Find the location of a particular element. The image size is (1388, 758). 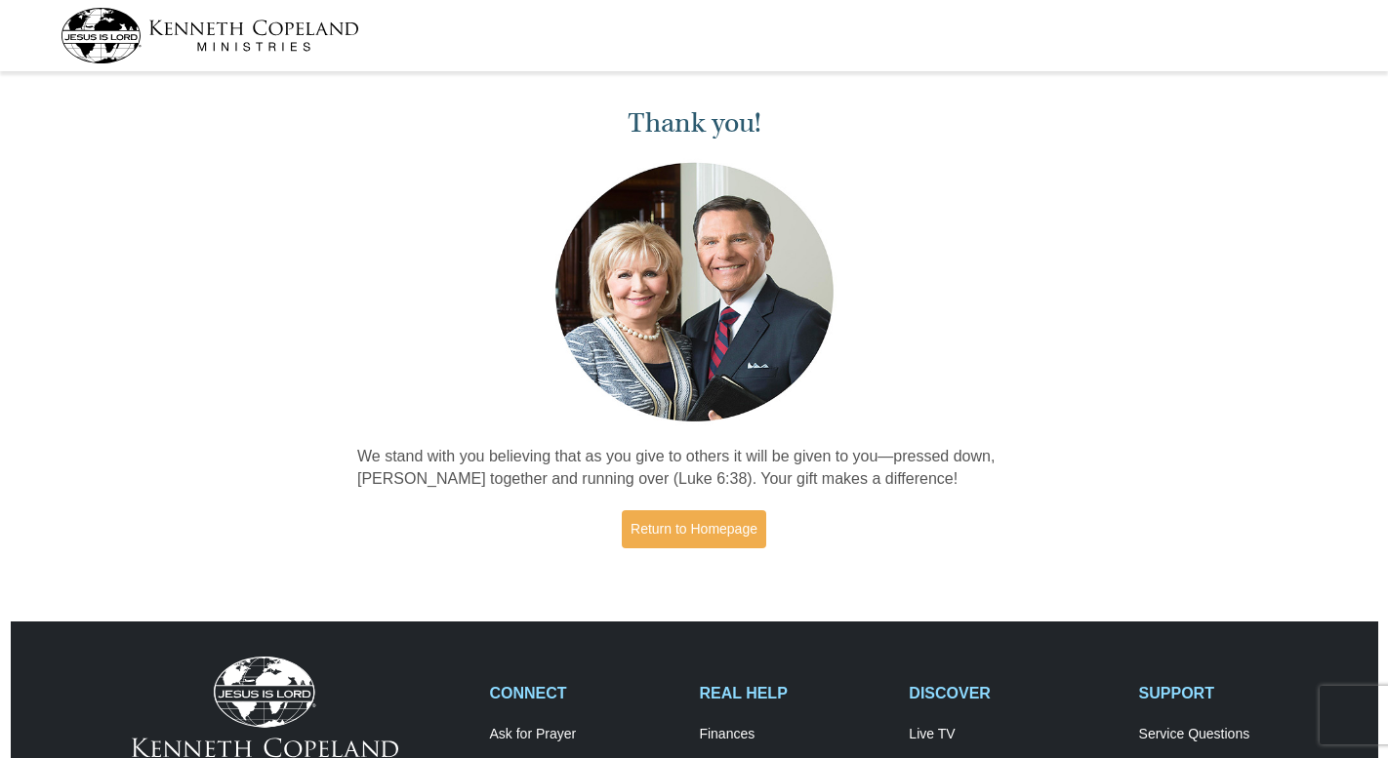

a: Live TV is located at coordinates (1013, 735).